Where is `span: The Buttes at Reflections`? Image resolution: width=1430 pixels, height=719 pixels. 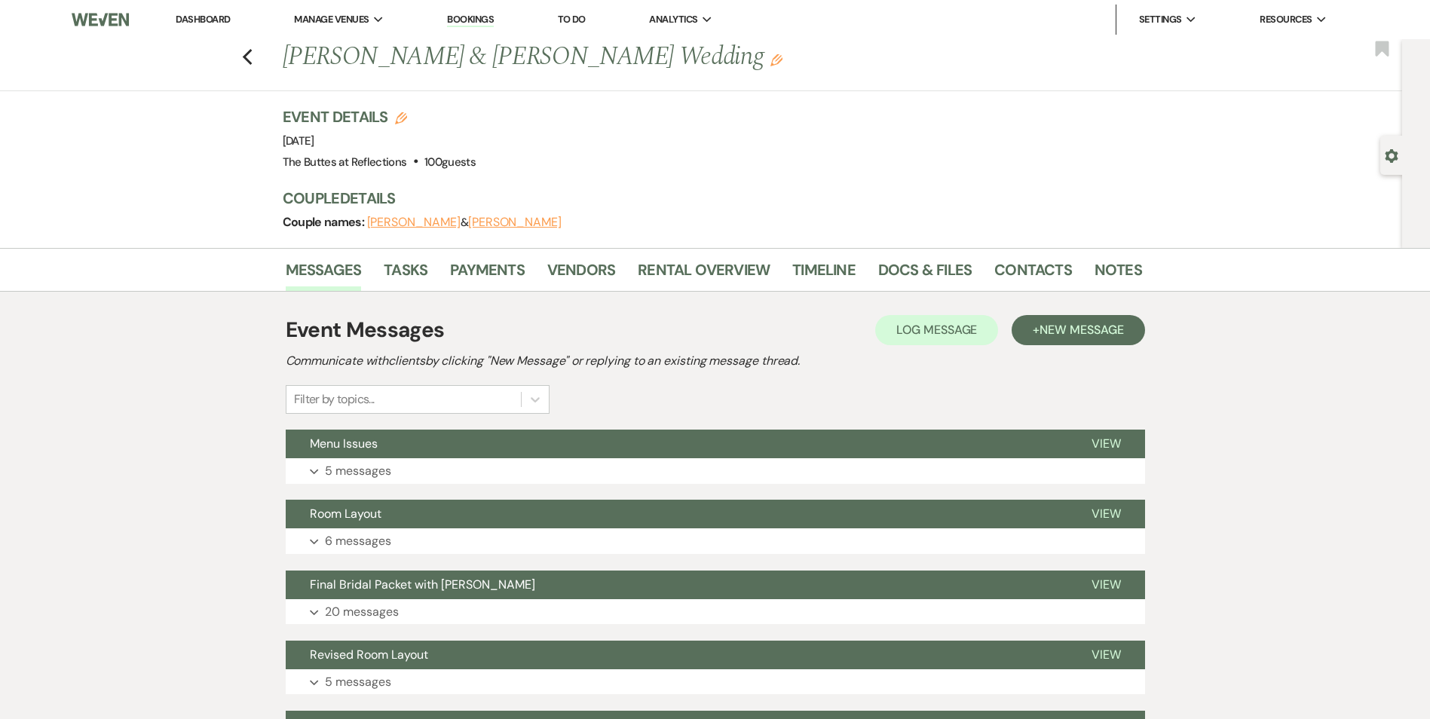
span: The Buttes at Reflections is located at coordinates (345, 162).